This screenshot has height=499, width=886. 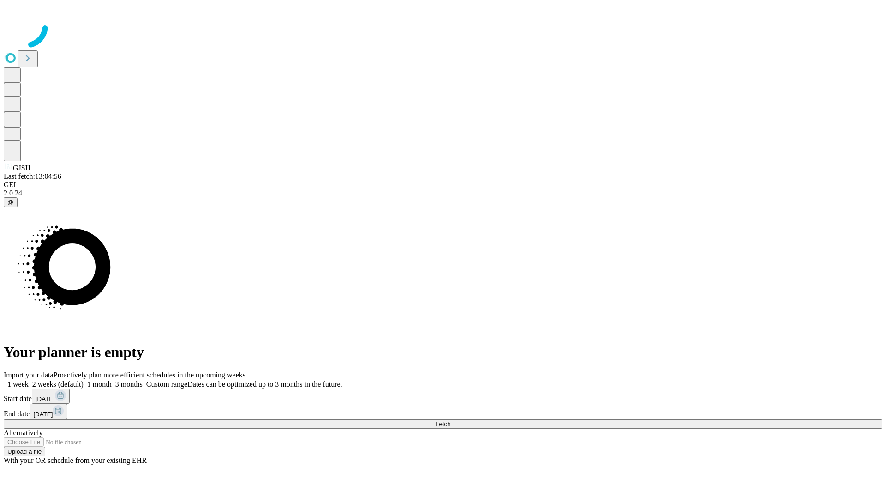 What do you see at coordinates (58, 384) in the screenshot?
I see `span: 2 weeks (default)` at bounding box center [58, 384].